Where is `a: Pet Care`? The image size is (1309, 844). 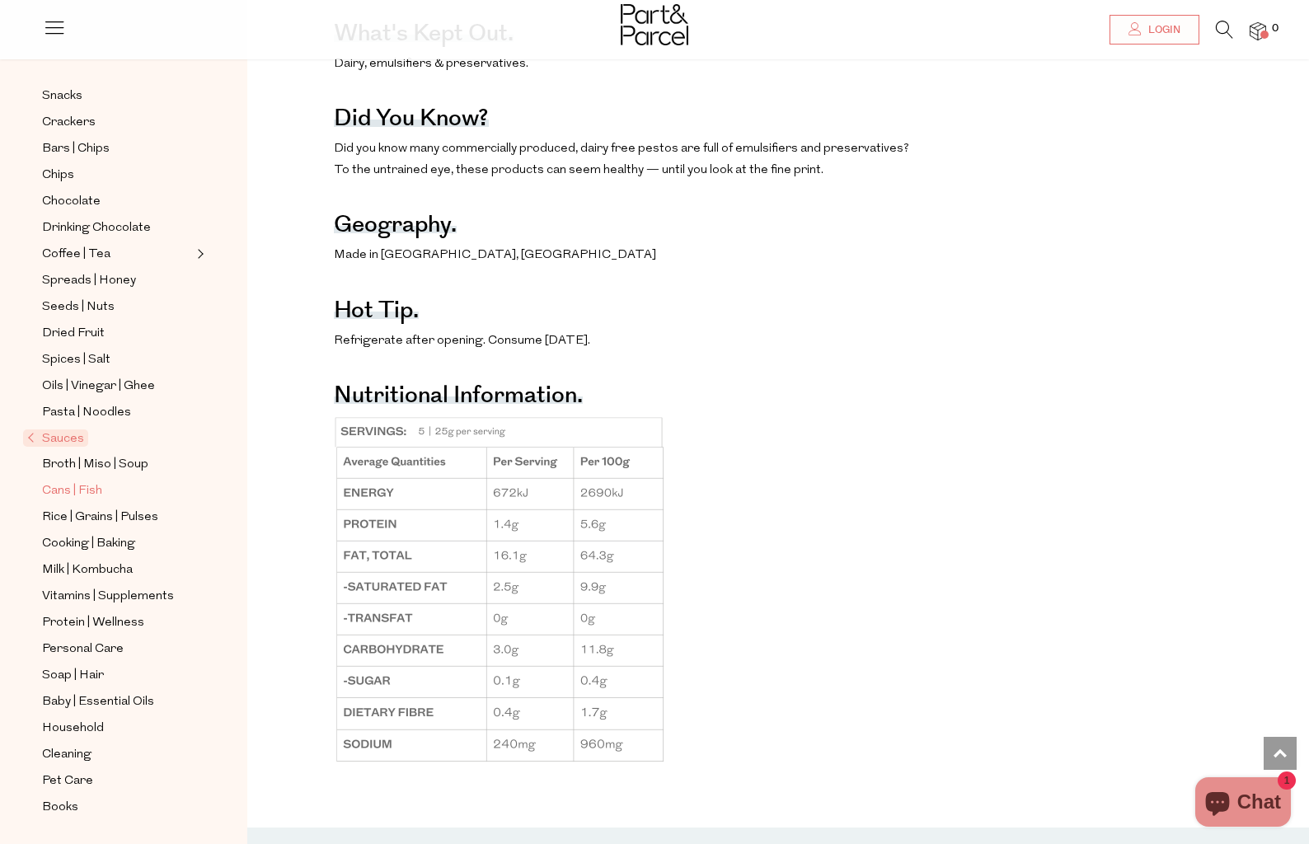
a: Pet Care is located at coordinates (117, 781).